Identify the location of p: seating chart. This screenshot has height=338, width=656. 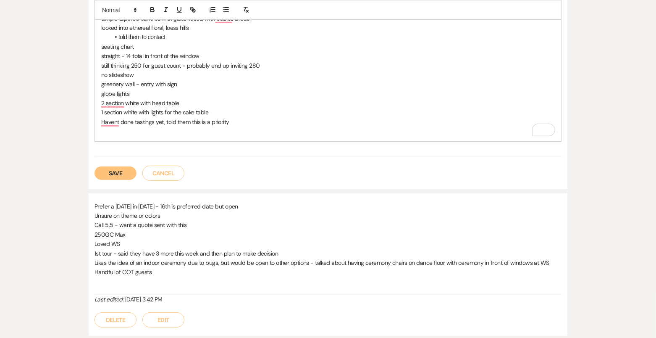
(328, 47).